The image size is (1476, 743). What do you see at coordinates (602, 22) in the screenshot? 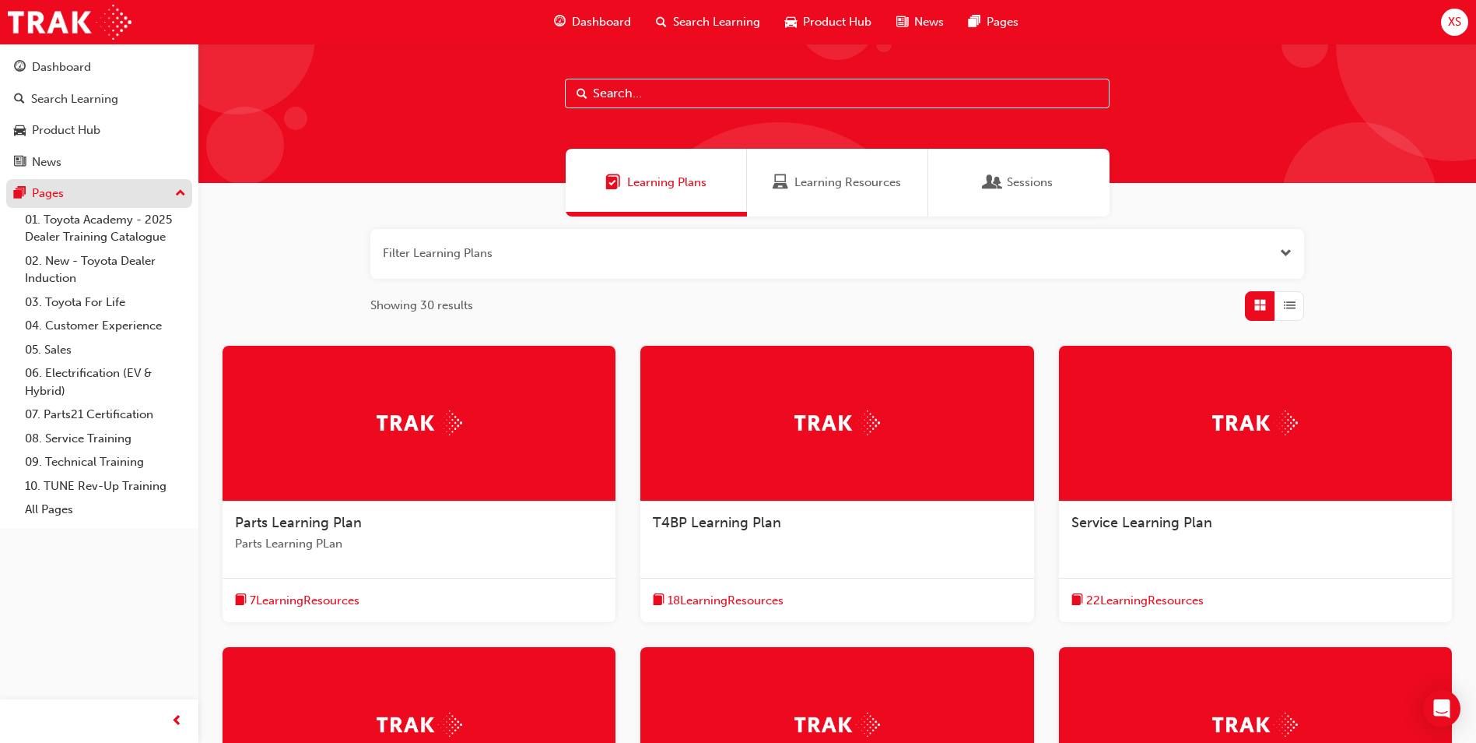
I see `span: Dashboard` at bounding box center [602, 22].